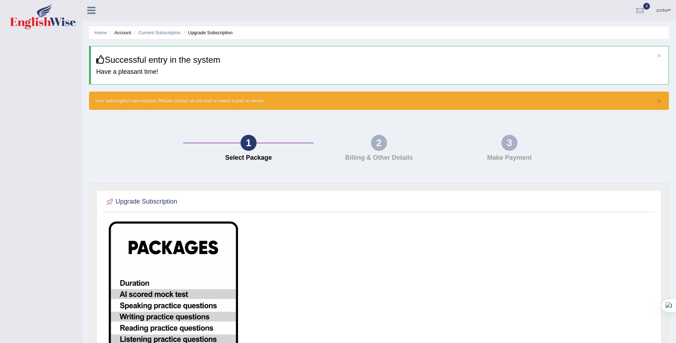 The height and width of the screenshot is (343, 676). I want to click on li: Account, so click(119, 32).